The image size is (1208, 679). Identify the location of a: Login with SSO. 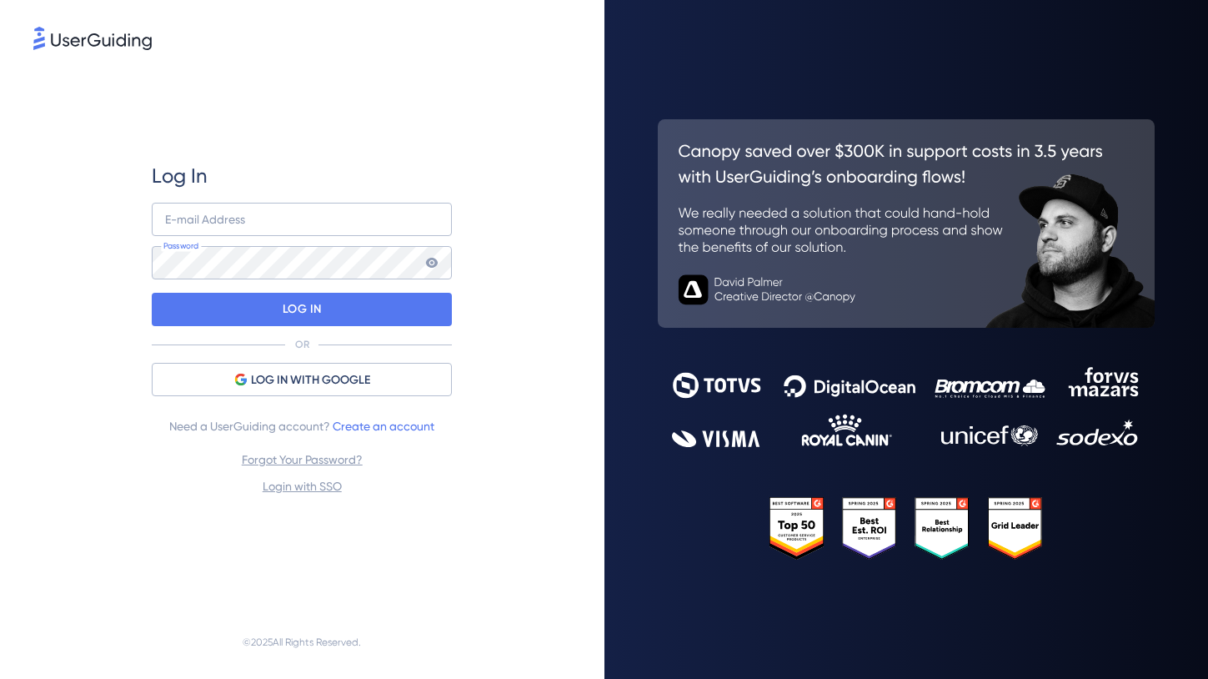
(302, 486).